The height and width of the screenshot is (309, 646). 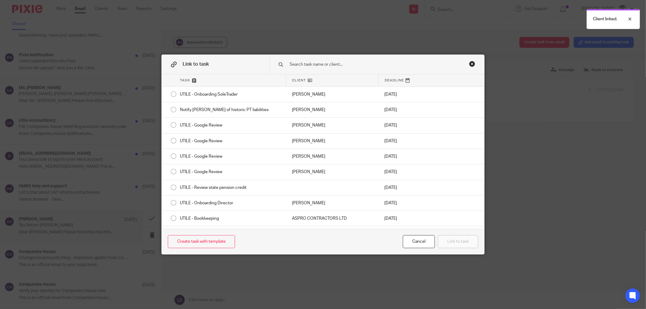 I want to click on span: Task, so click(x=185, y=80).